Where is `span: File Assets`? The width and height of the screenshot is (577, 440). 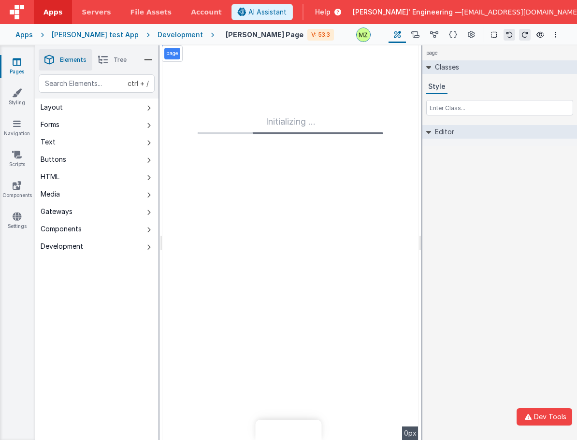 span: File Assets is located at coordinates (151, 12).